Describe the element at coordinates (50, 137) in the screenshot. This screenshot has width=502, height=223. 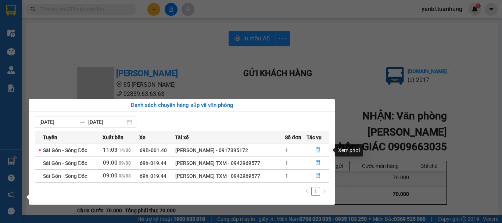
I see `span: Tuyến` at that location.